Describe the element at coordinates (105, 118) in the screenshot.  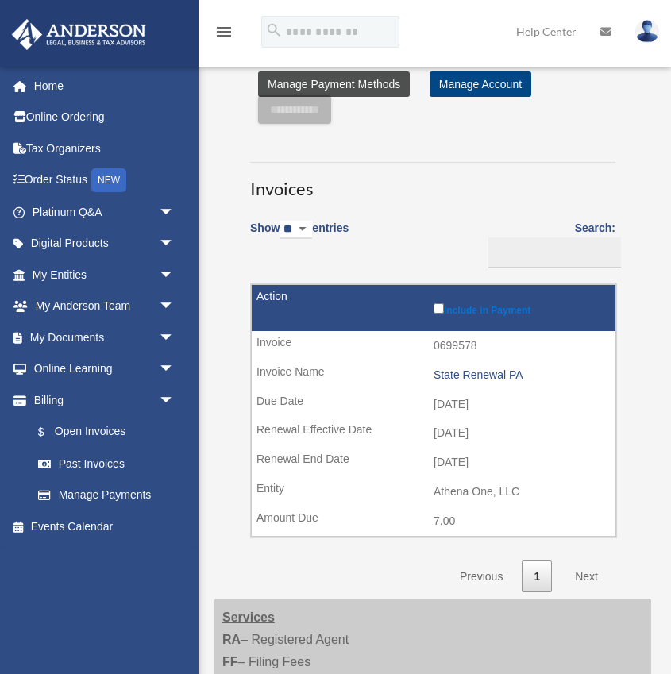
I see `a: Online Ordering` at that location.